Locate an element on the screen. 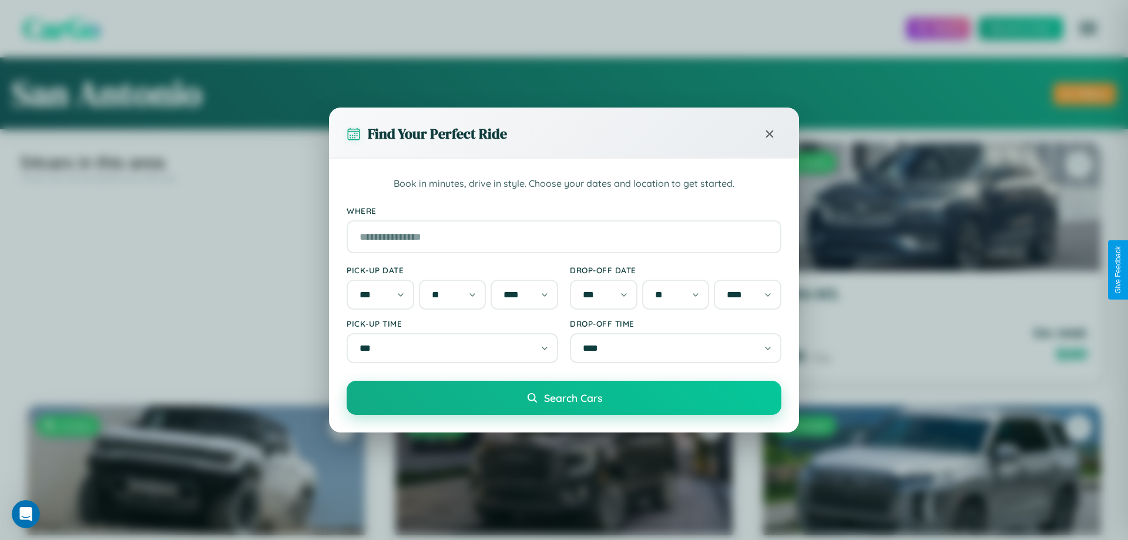 The image size is (1128, 540). label: Drop-off Time is located at coordinates (676, 323).